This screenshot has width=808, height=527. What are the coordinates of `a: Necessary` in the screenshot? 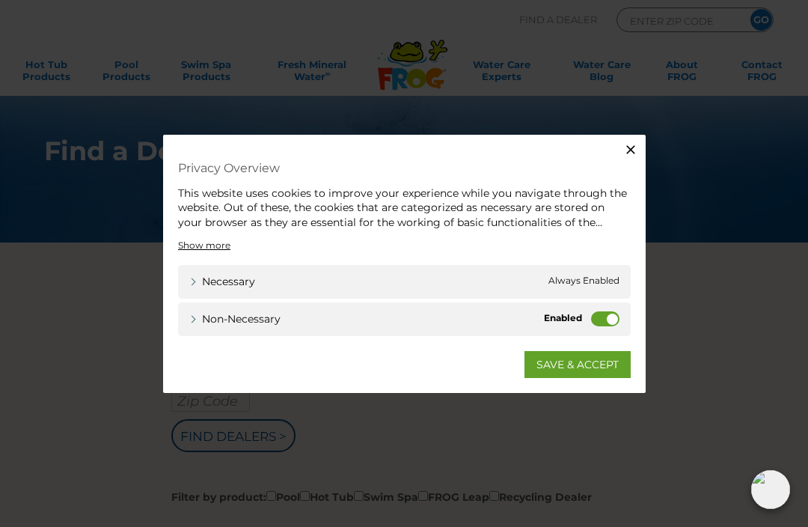 It's located at (222, 281).